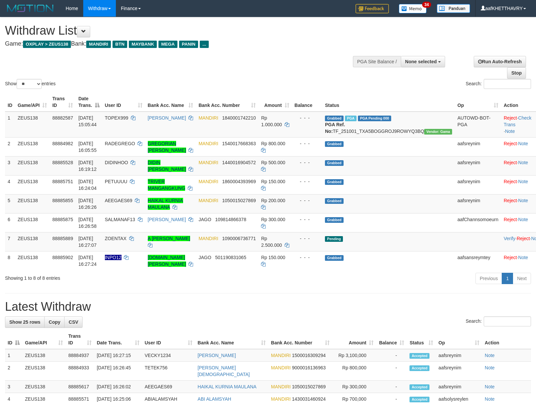 The width and height of the screenshot is (536, 404). What do you see at coordinates (168, 44) in the screenshot?
I see `span: MEGA` at bounding box center [168, 44].